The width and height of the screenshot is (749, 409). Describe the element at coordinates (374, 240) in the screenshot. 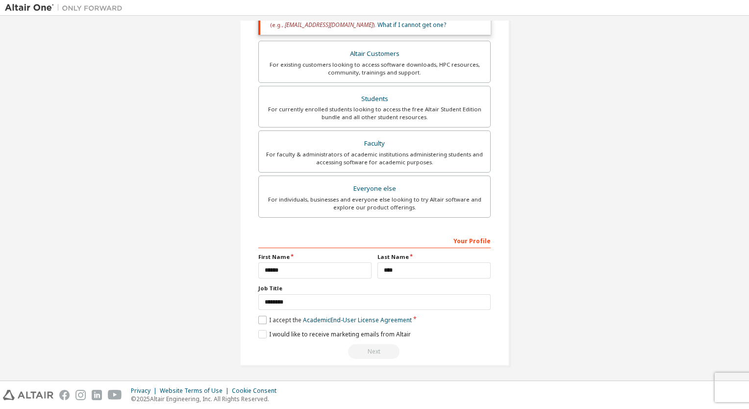

I see `div: Your Profile` at that location.